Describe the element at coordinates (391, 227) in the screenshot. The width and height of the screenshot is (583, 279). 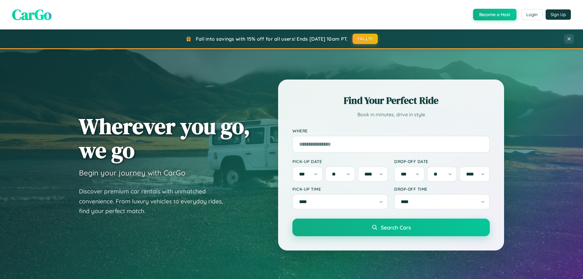
I see `button: Search Cars` at that location.